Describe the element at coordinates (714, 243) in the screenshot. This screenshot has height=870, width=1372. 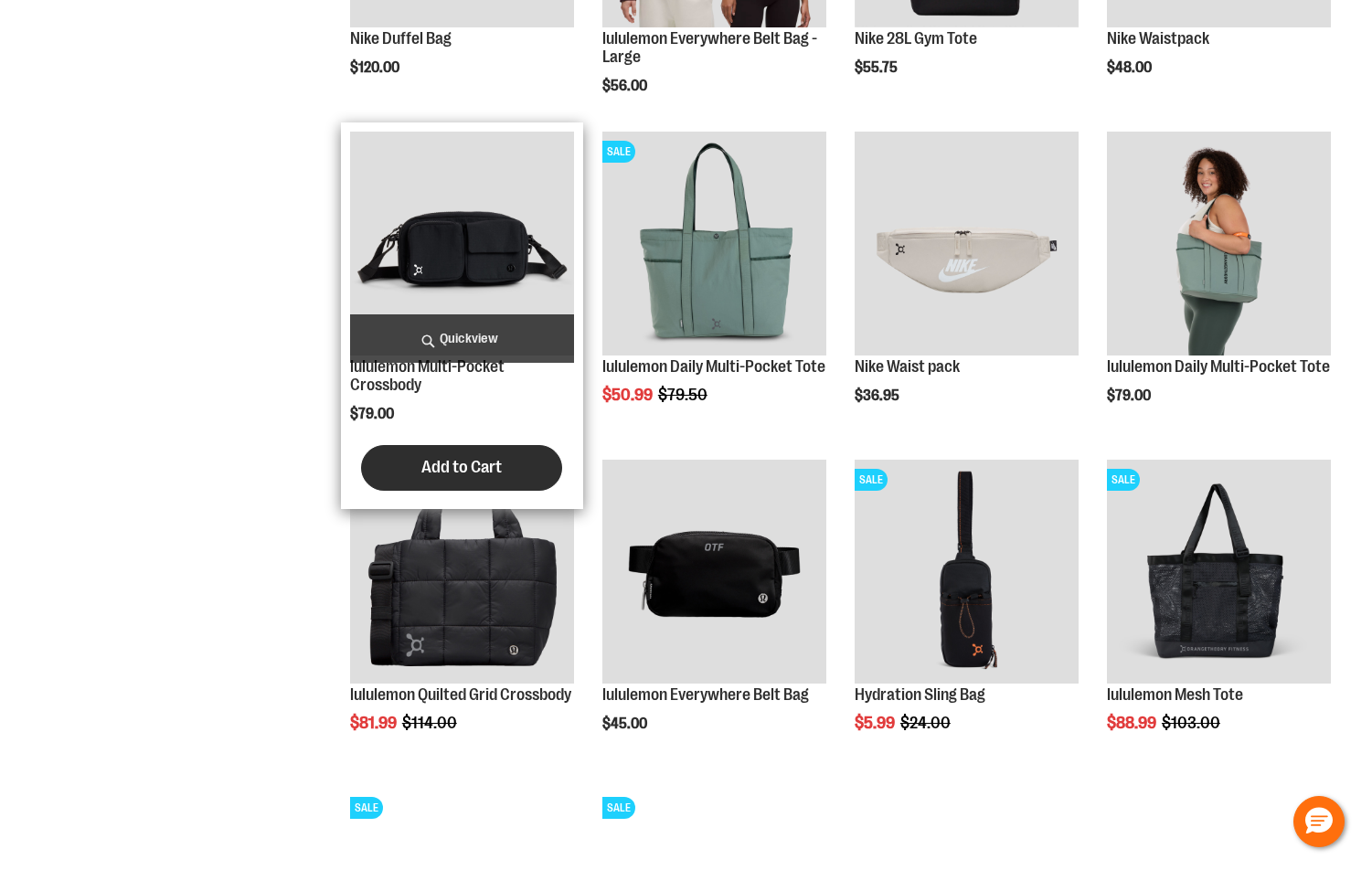
I see `img: lululemon Daily Multi-Pocket Tote` at that location.